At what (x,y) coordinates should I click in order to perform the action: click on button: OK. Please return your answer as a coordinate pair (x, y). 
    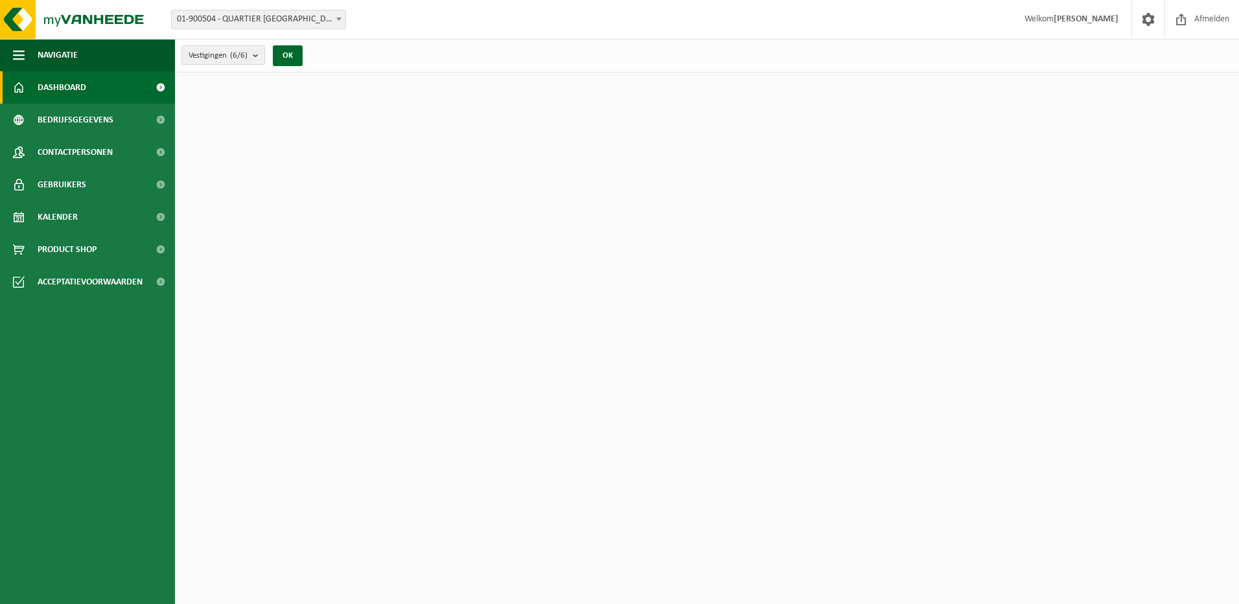
    Looking at the image, I should click on (288, 56).